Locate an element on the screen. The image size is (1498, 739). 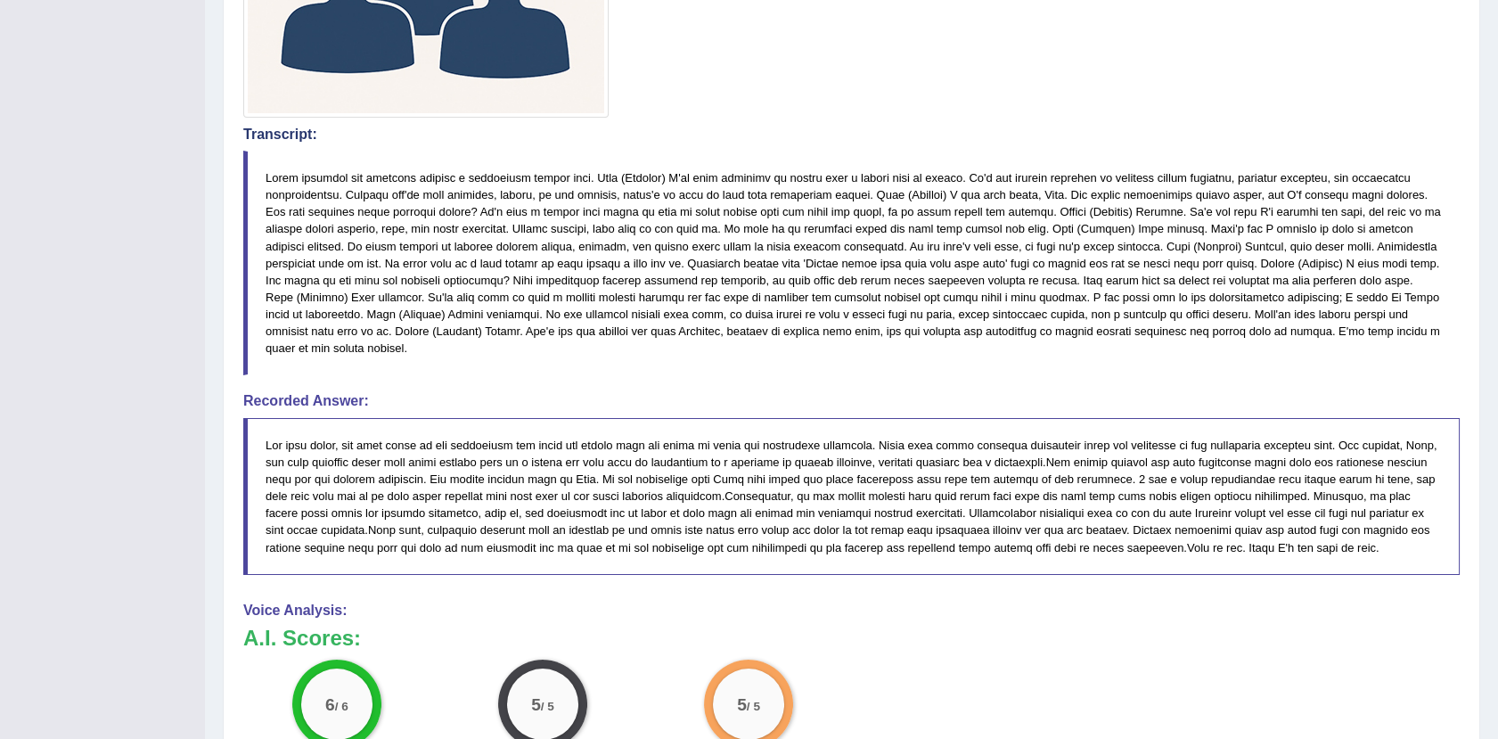
h4: Voice Analysis: is located at coordinates (851, 611).